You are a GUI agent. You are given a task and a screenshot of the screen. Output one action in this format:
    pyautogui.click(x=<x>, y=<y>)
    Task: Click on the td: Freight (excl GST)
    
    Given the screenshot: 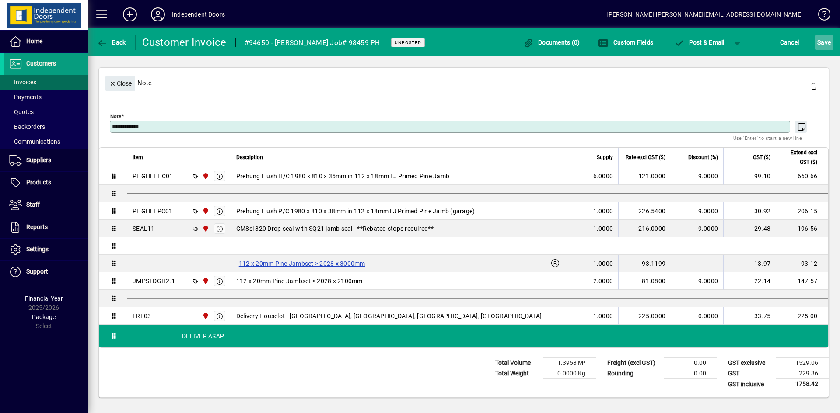 What is the action you would take?
    pyautogui.click(x=633, y=364)
    